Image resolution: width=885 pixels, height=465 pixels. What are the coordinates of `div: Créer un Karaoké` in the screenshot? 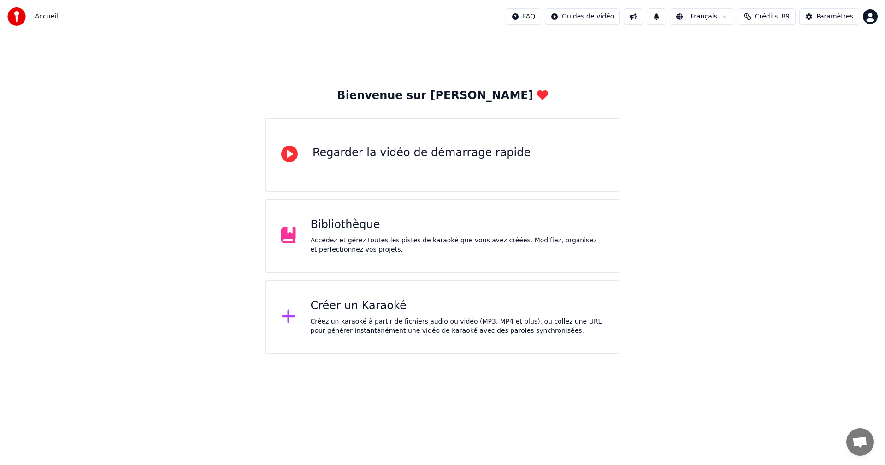 It's located at (457, 306).